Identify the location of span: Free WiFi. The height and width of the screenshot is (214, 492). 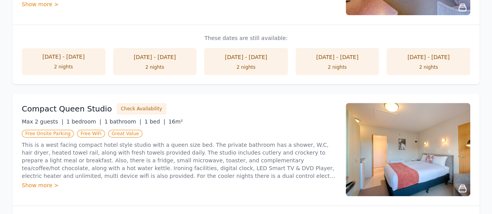
(91, 134).